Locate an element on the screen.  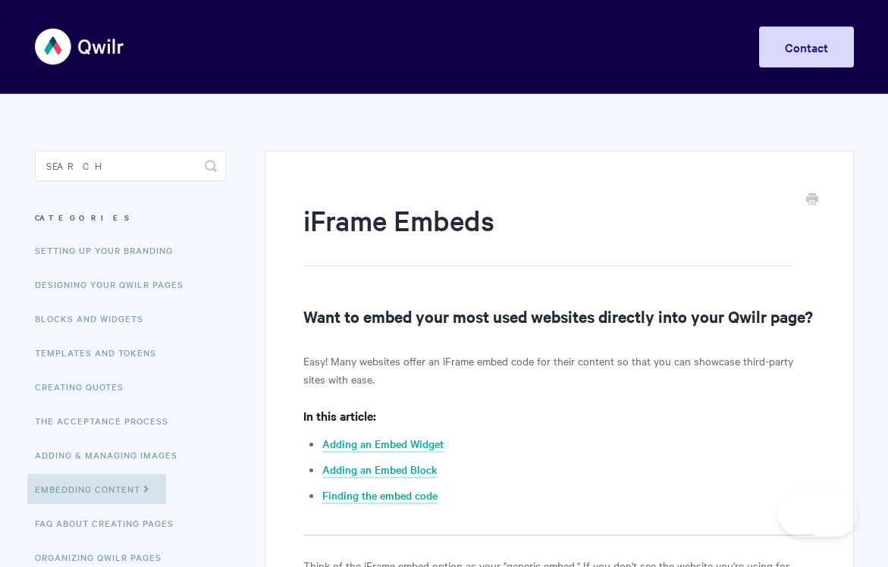
a: Adding an Embed Widget is located at coordinates (383, 445).